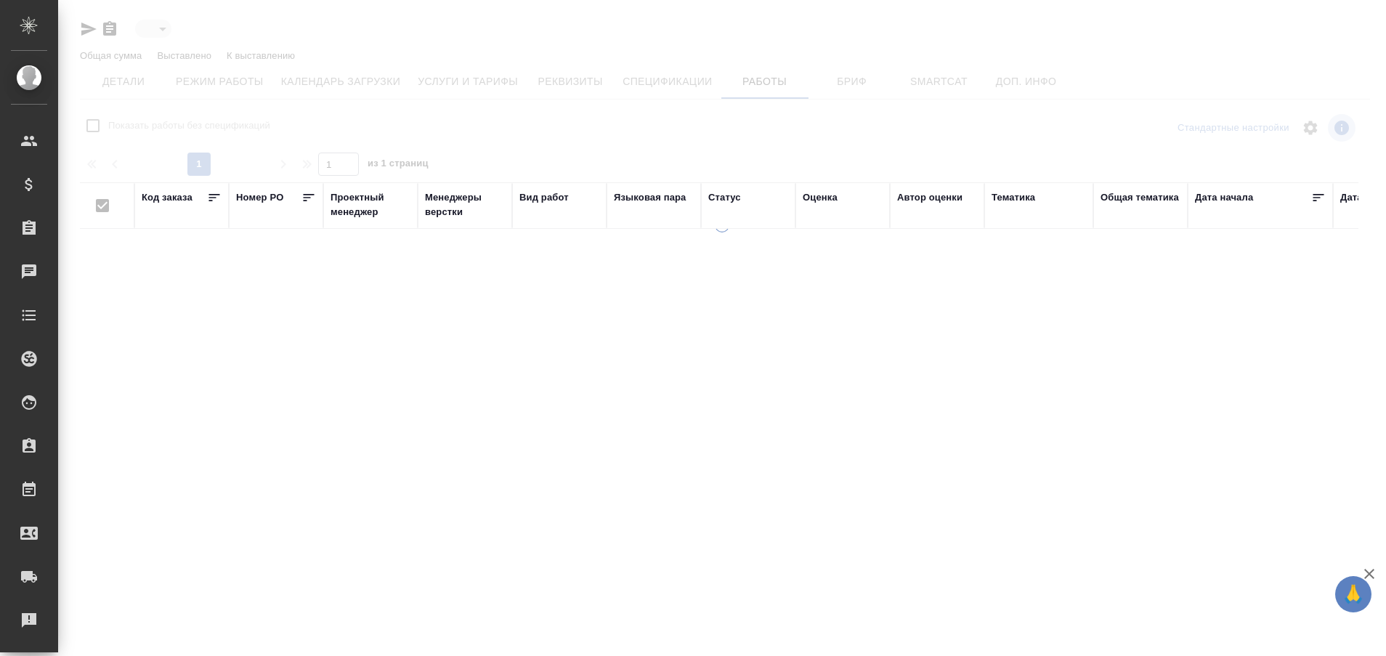 The width and height of the screenshot is (1386, 656). What do you see at coordinates (1014, 198) in the screenshot?
I see `div: Тематика` at bounding box center [1014, 198].